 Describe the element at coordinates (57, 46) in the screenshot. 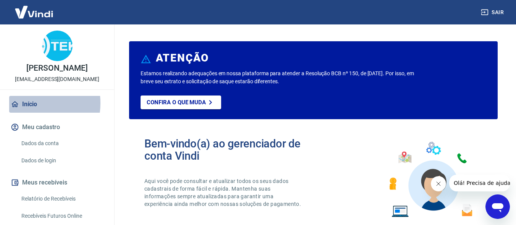

I see `img: 284f678f-c33e-4b86-a404-99882e463dc6.jpeg` at that location.